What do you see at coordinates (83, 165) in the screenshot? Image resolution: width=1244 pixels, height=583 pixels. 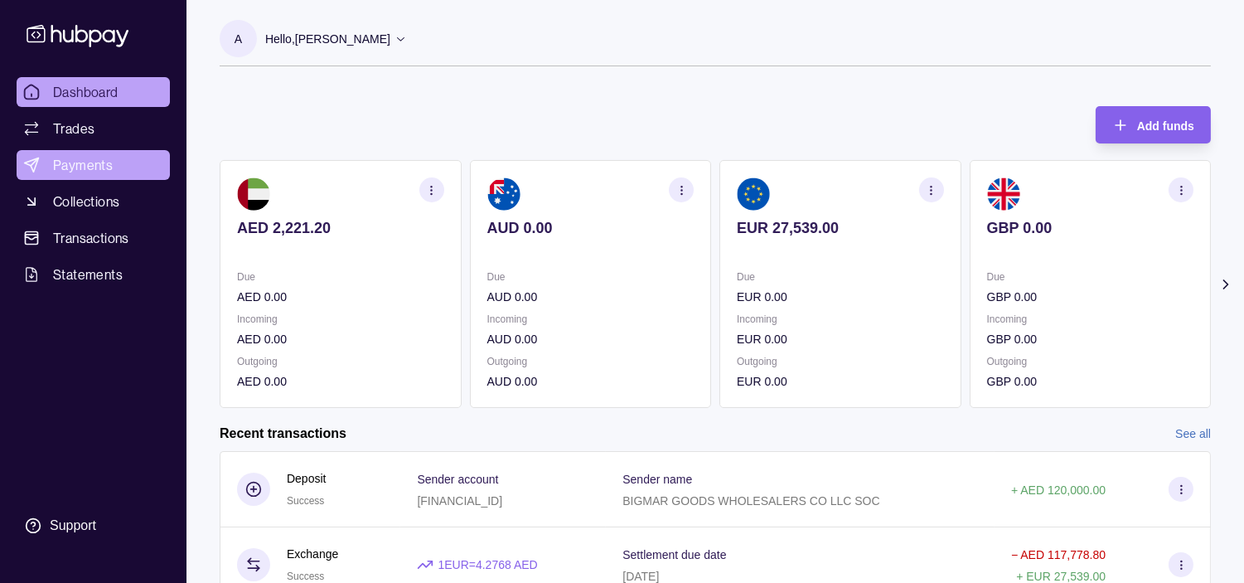 I see `span: Payments` at bounding box center [83, 165].